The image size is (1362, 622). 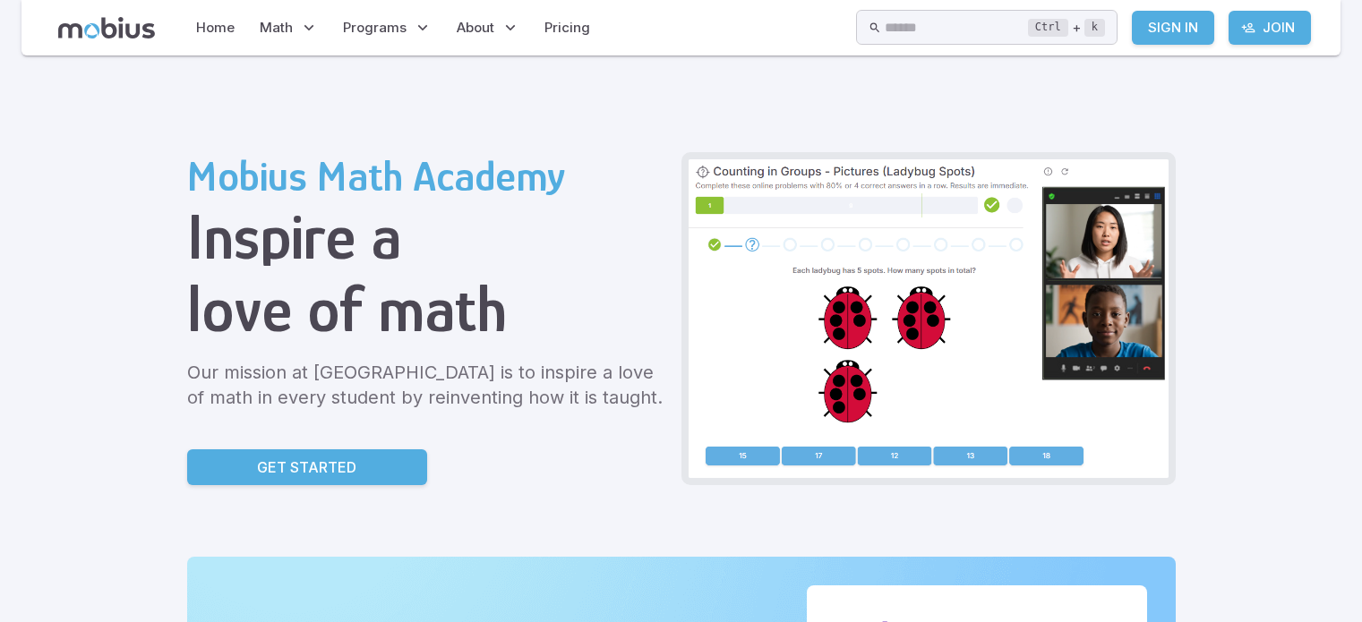 What do you see at coordinates (1094, 28) in the screenshot?
I see `kbd: k` at bounding box center [1094, 28].